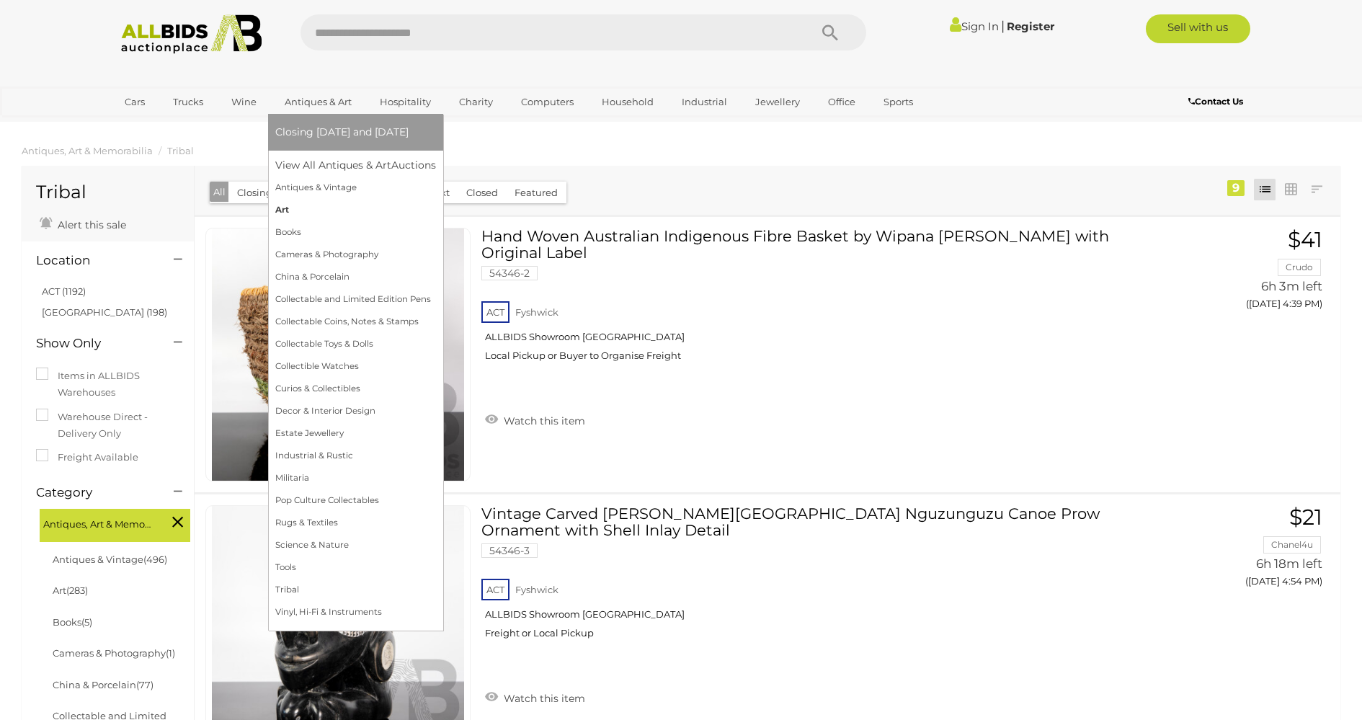  What do you see at coordinates (107, 384) in the screenshot?
I see `label: Items in ALLBIDS Warehouses` at bounding box center [107, 384].